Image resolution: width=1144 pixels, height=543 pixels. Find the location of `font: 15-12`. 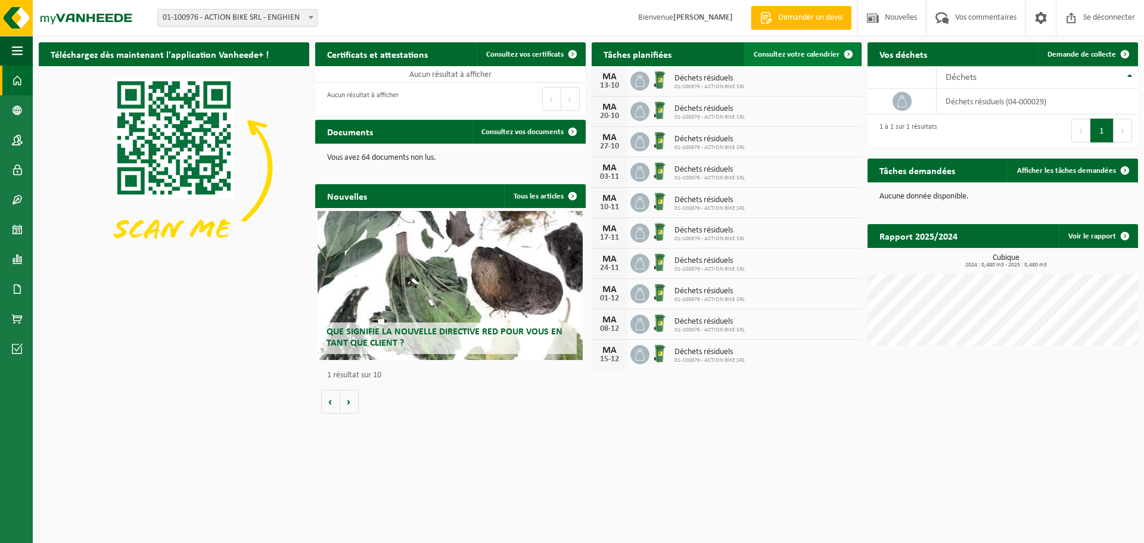

font: 15-12 is located at coordinates (610, 359).